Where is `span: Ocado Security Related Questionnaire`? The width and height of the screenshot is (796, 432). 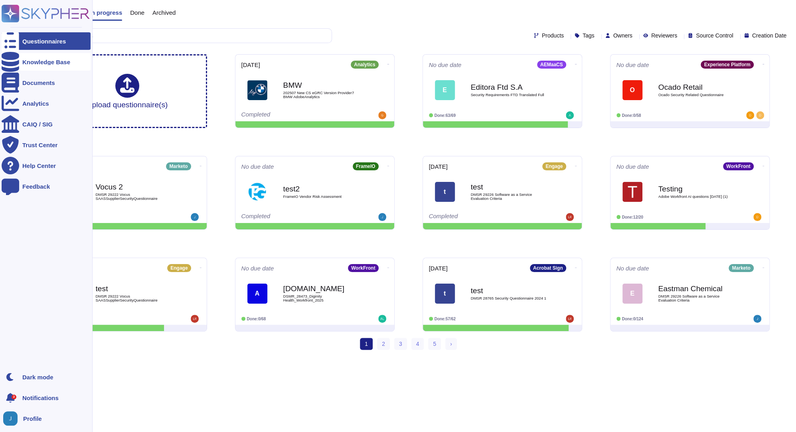 span: Ocado Security Related Questionnaire is located at coordinates (698, 95).